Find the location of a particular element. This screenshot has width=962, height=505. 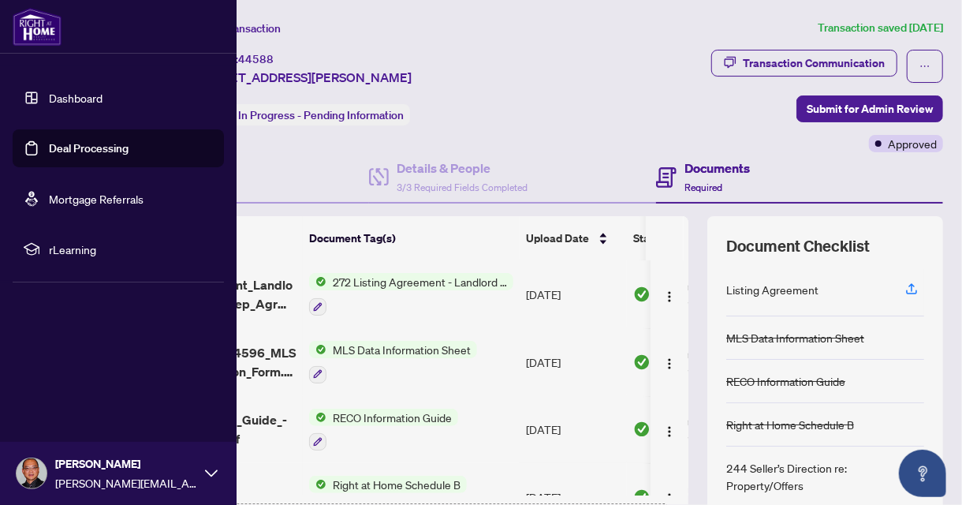

div: Status: is located at coordinates (303, 114).